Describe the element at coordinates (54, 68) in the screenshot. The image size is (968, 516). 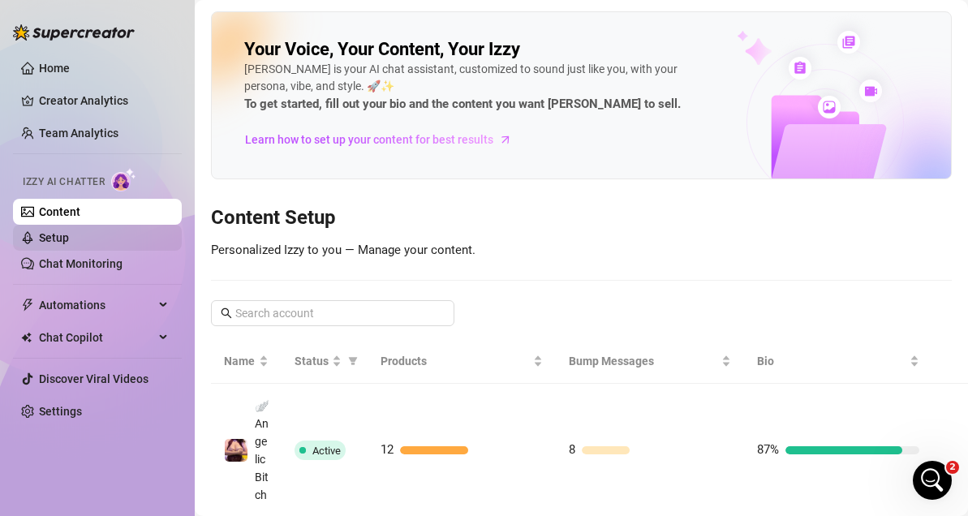
I see `a: Home` at that location.